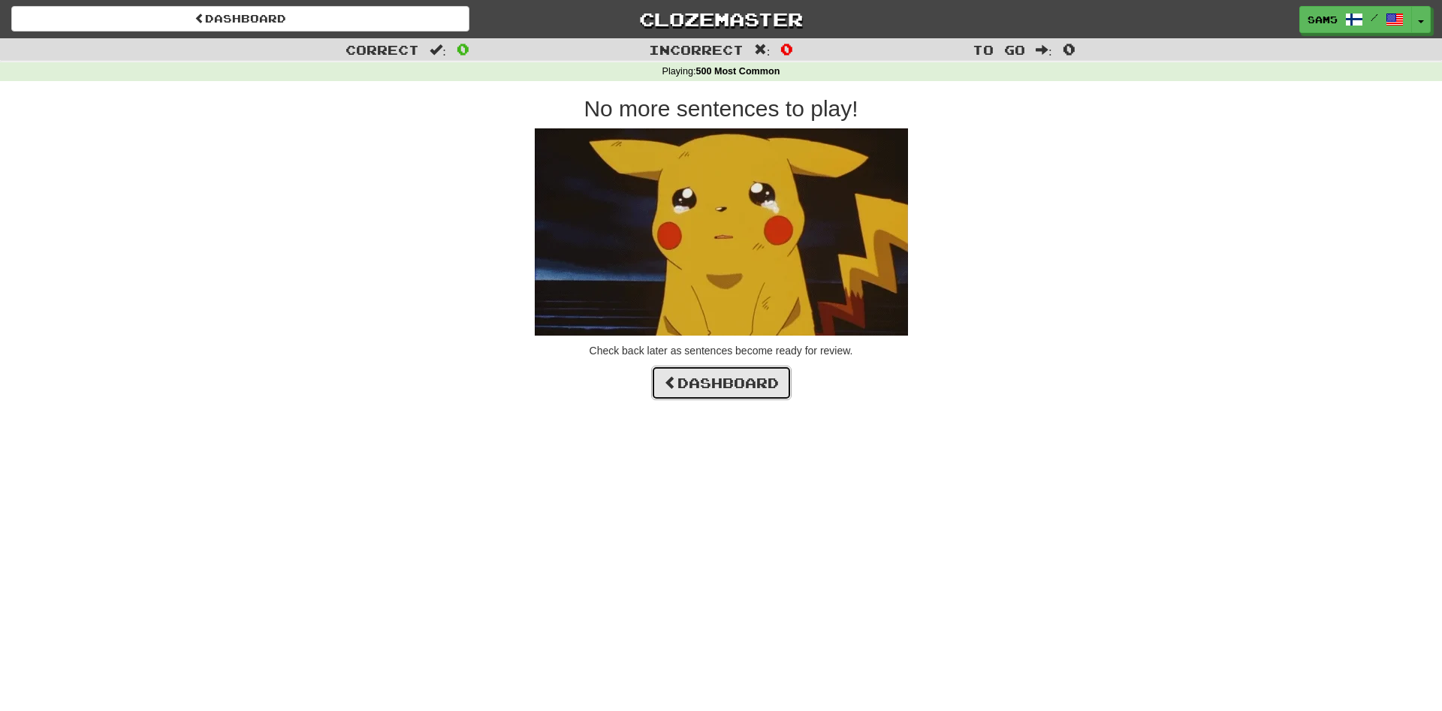 Image resolution: width=1442 pixels, height=711 pixels. Describe the element at coordinates (721, 351) in the screenshot. I see `p: Check back later as sentences become ready for review.` at that location.